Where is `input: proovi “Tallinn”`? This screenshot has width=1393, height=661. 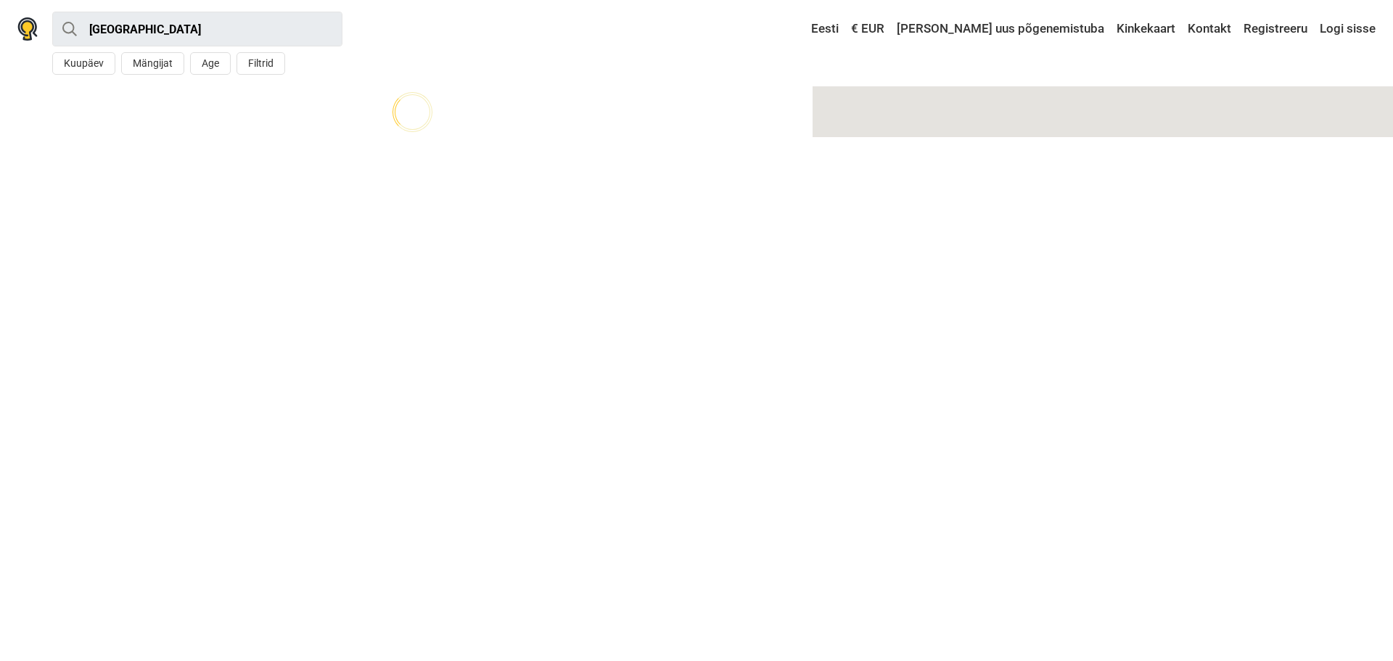 input: proovi “Tallinn” is located at coordinates (197, 29).